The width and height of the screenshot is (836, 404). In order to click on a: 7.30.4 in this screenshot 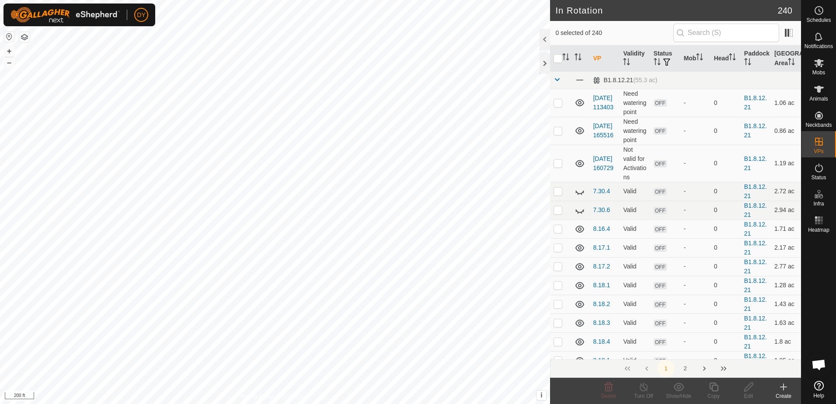, I will do `click(601, 191)`.